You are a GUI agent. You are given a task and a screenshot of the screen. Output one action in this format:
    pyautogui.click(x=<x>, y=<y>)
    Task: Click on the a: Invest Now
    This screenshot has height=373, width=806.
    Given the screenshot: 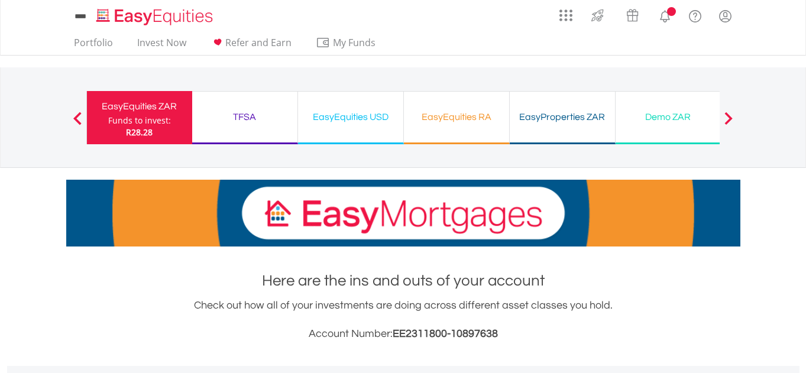 What is the action you would take?
    pyautogui.click(x=161, y=46)
    